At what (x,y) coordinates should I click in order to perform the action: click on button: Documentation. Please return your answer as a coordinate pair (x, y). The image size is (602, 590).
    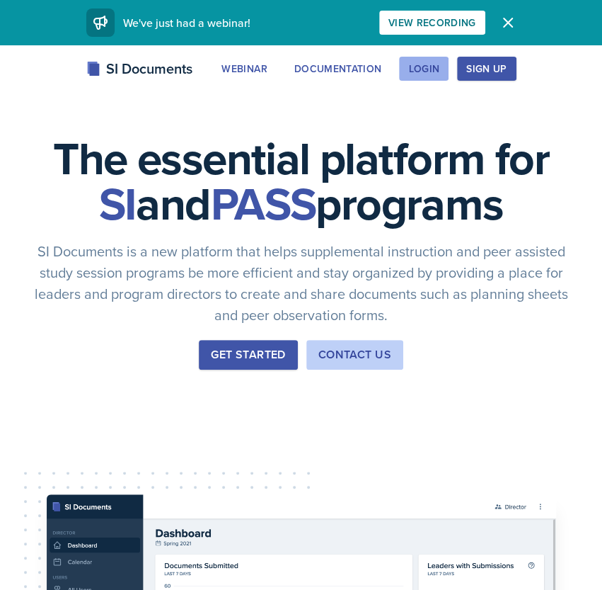
    Looking at the image, I should click on (338, 69).